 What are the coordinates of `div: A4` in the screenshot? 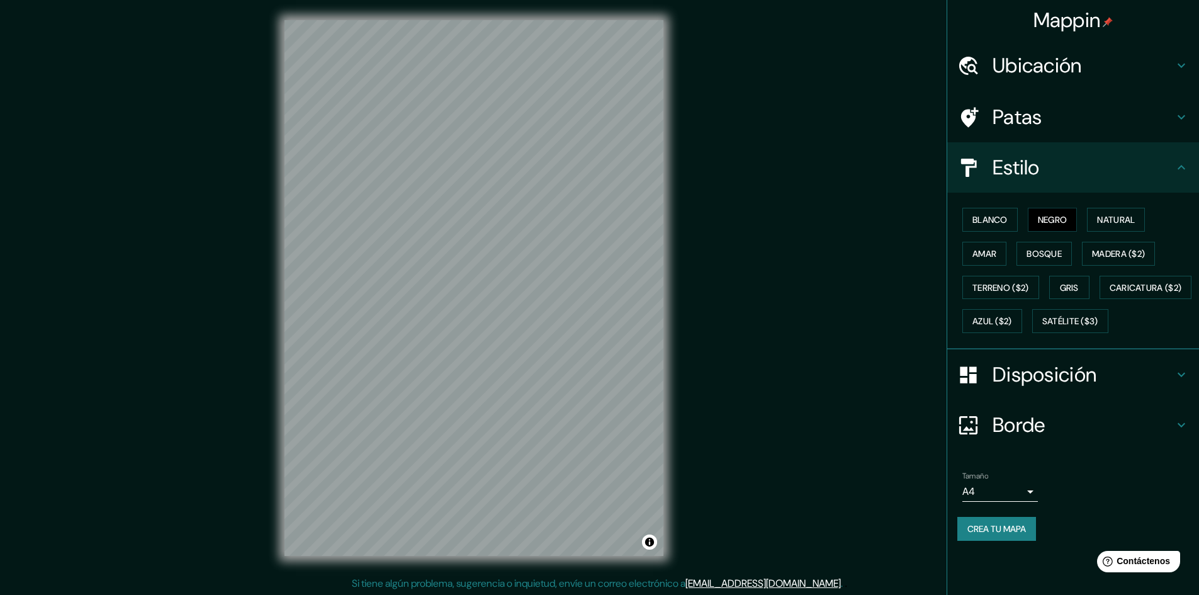 It's located at (1000, 492).